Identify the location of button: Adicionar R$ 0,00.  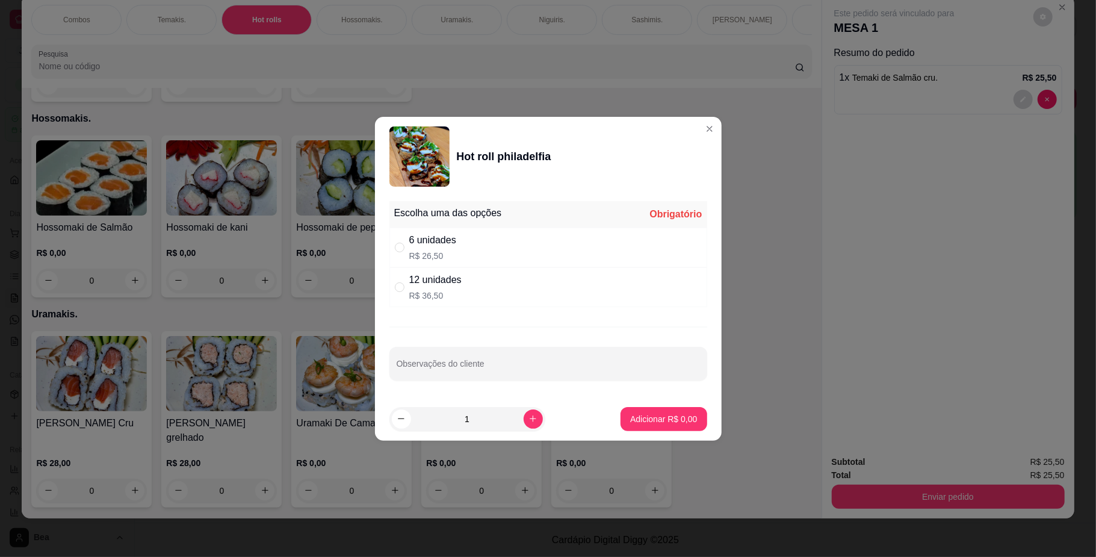
(663, 419).